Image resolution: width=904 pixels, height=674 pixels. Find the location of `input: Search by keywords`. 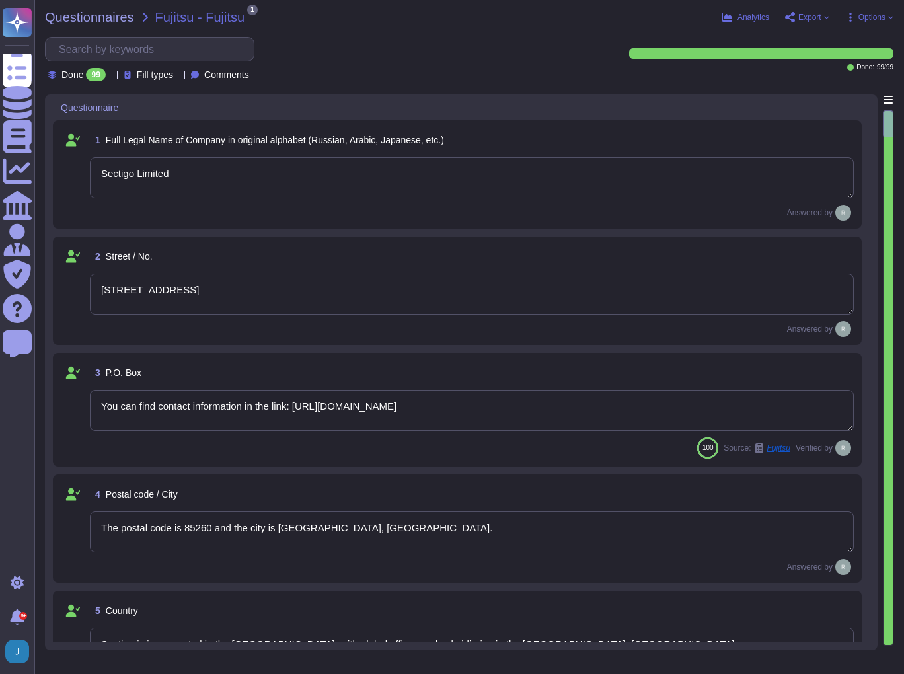

input: Search by keywords is located at coordinates (153, 49).